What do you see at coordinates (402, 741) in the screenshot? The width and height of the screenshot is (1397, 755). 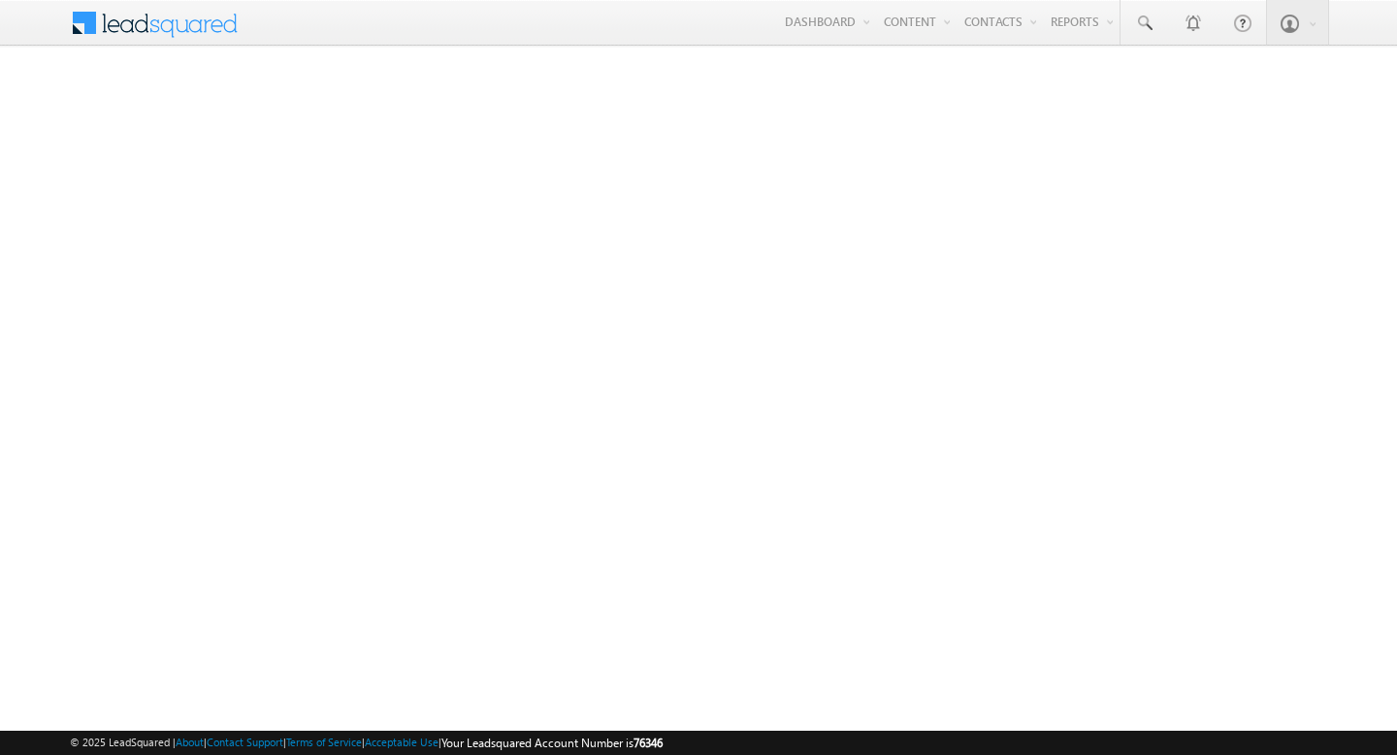 I see `a: Acceptable Use` at bounding box center [402, 741].